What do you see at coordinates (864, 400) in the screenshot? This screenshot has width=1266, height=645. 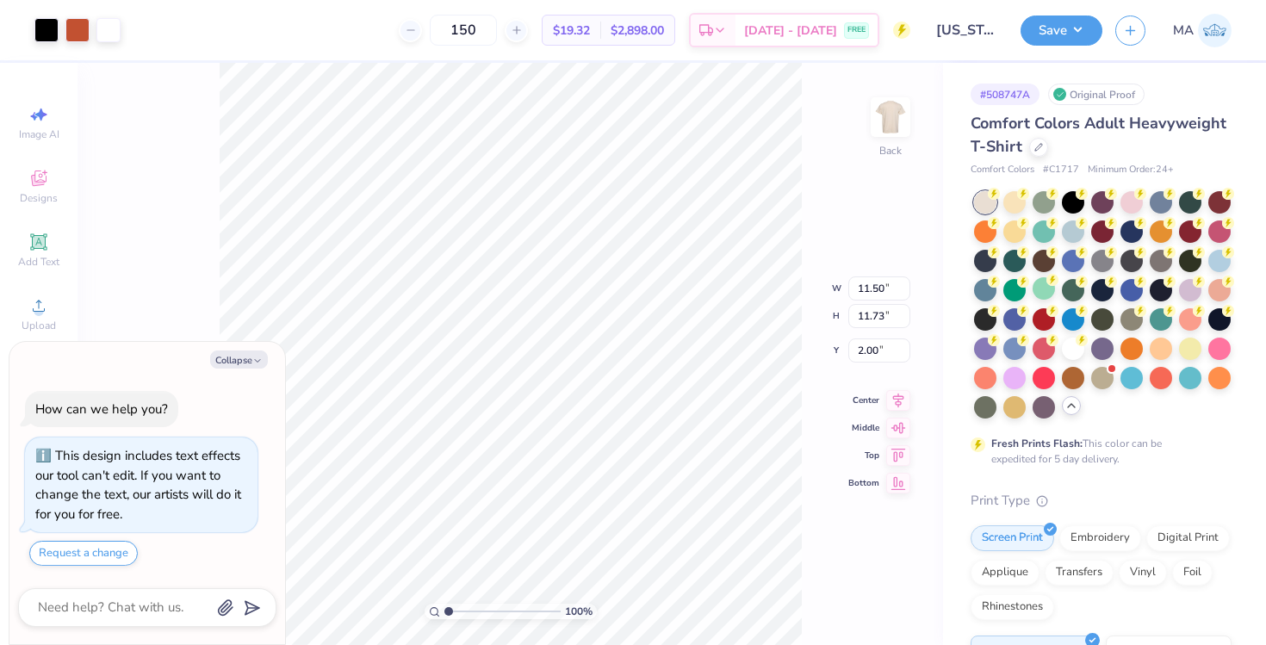 I see `span: Center` at bounding box center [864, 400].